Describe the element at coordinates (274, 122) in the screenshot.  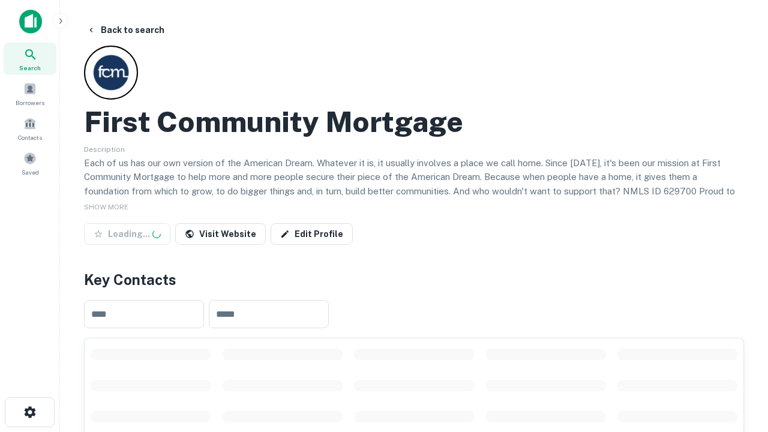
I see `h2: First Community Mortgage` at that location.